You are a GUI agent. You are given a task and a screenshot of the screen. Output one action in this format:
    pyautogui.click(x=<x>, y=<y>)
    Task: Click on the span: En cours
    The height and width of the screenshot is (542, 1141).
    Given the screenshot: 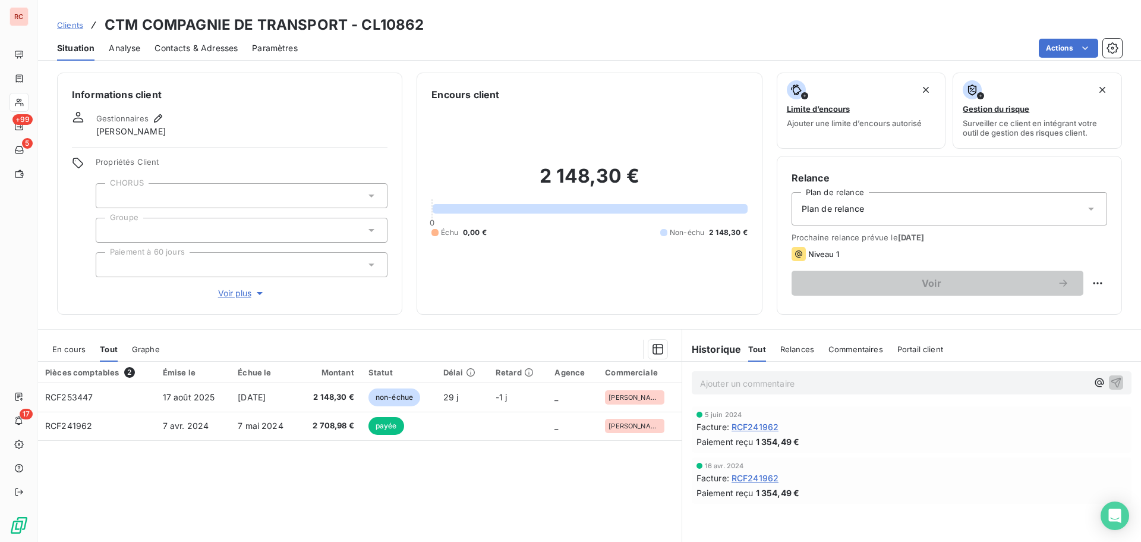 What is the action you would take?
    pyautogui.click(x=69, y=349)
    